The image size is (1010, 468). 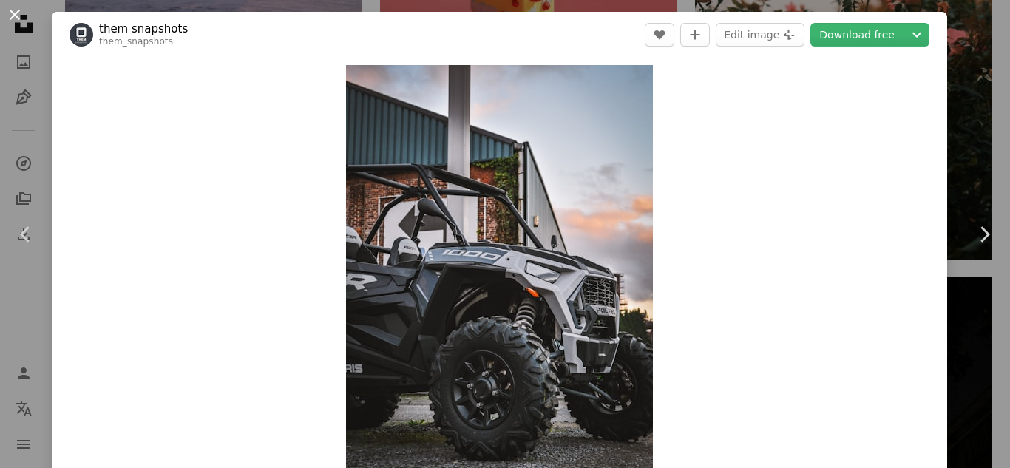 What do you see at coordinates (143, 29) in the screenshot?
I see `a: them snapshots` at bounding box center [143, 29].